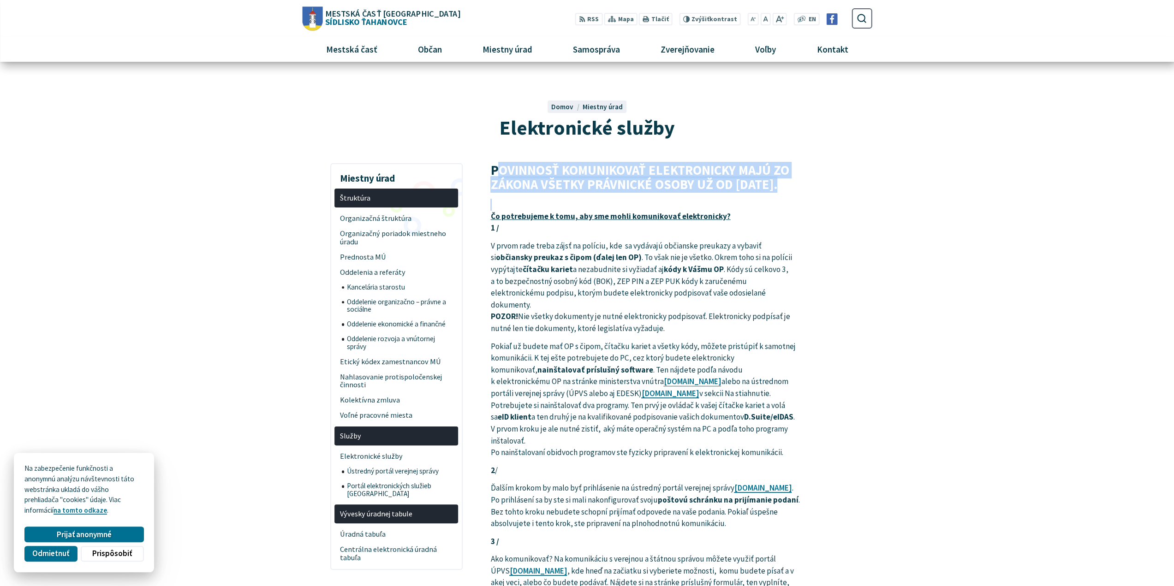 Image resolution: width=1174 pixels, height=586 pixels. Describe the element at coordinates (396, 257) in the screenshot. I see `span: Prednosta MÚ` at that location.